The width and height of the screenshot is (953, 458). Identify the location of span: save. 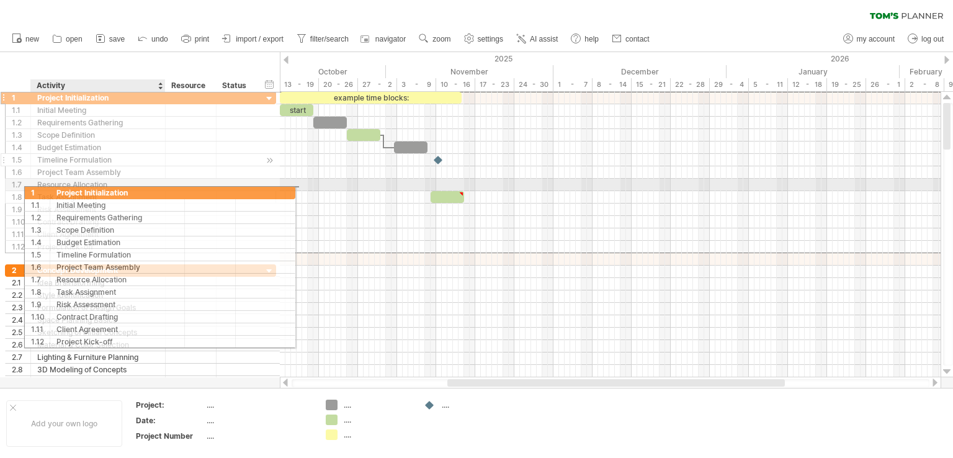
(117, 39).